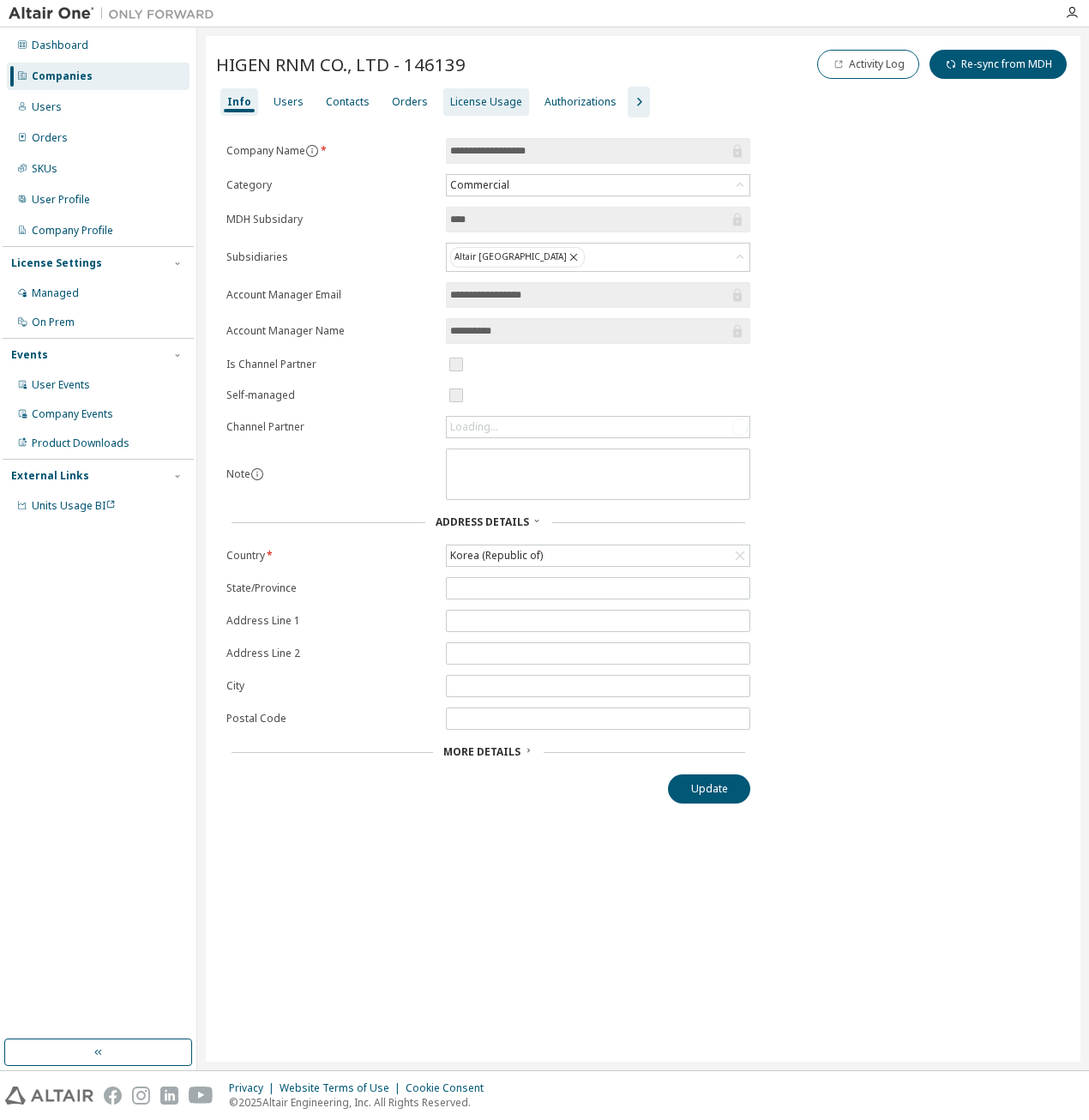 The image size is (1089, 1120). What do you see at coordinates (29, 355) in the screenshot?
I see `div: Events` at bounding box center [29, 355].